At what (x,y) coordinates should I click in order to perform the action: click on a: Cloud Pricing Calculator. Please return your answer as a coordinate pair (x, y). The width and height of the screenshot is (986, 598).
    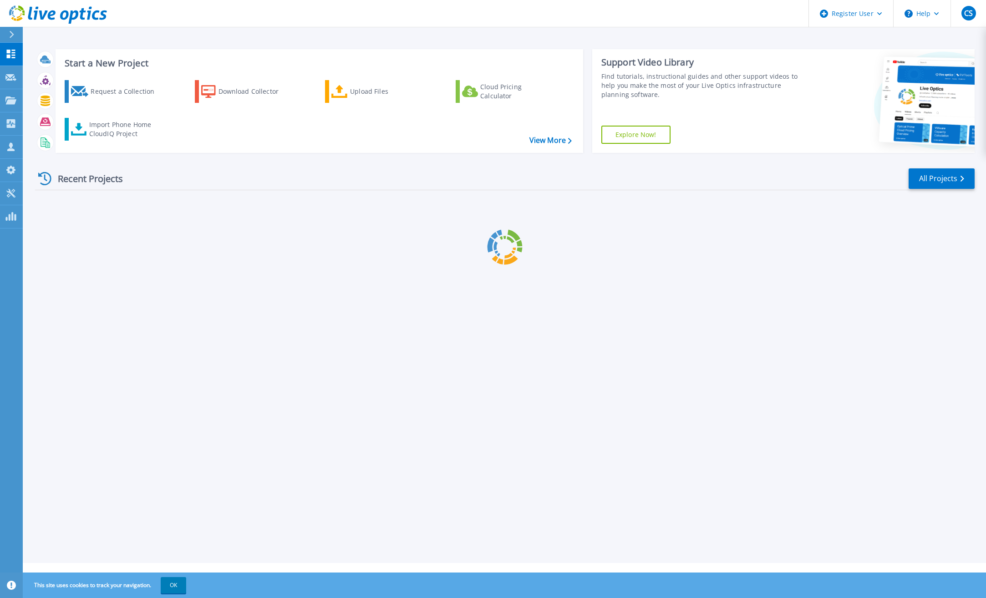
    Looking at the image, I should click on (506, 92).